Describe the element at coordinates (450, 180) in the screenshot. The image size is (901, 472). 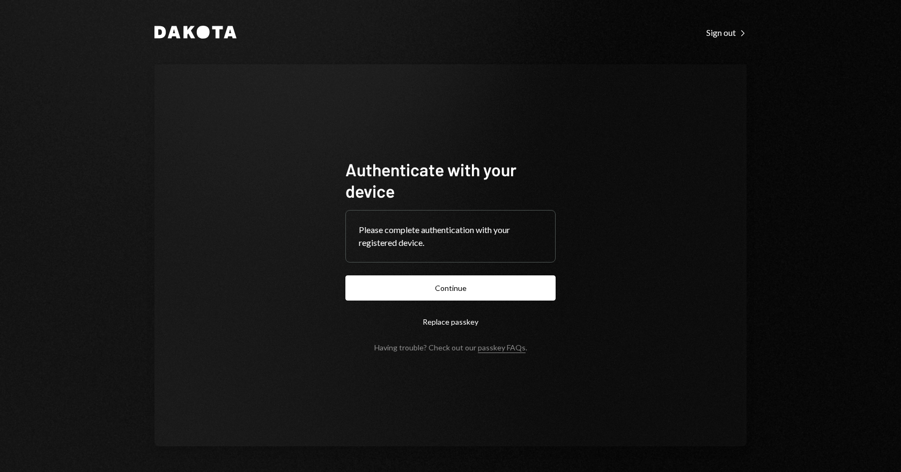
I see `h1: Authenticate with your device` at that location.